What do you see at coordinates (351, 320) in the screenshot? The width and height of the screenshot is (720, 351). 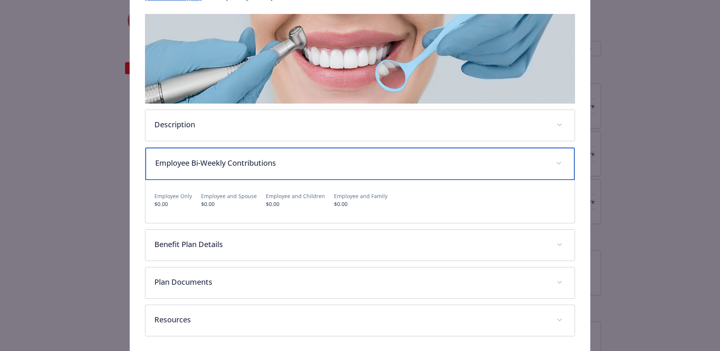 I see `p: Resources` at bounding box center [351, 320].